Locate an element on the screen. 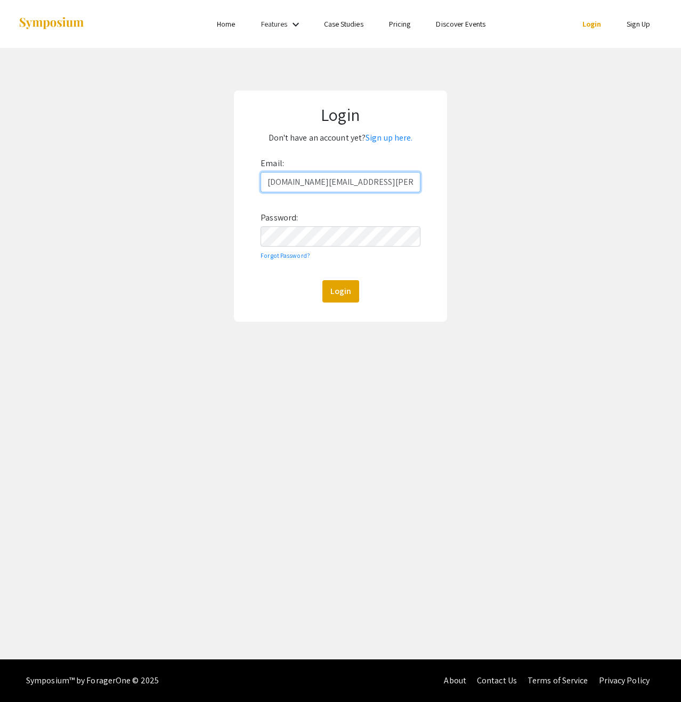  p: Don't have an account yet? is located at coordinates (341, 138).